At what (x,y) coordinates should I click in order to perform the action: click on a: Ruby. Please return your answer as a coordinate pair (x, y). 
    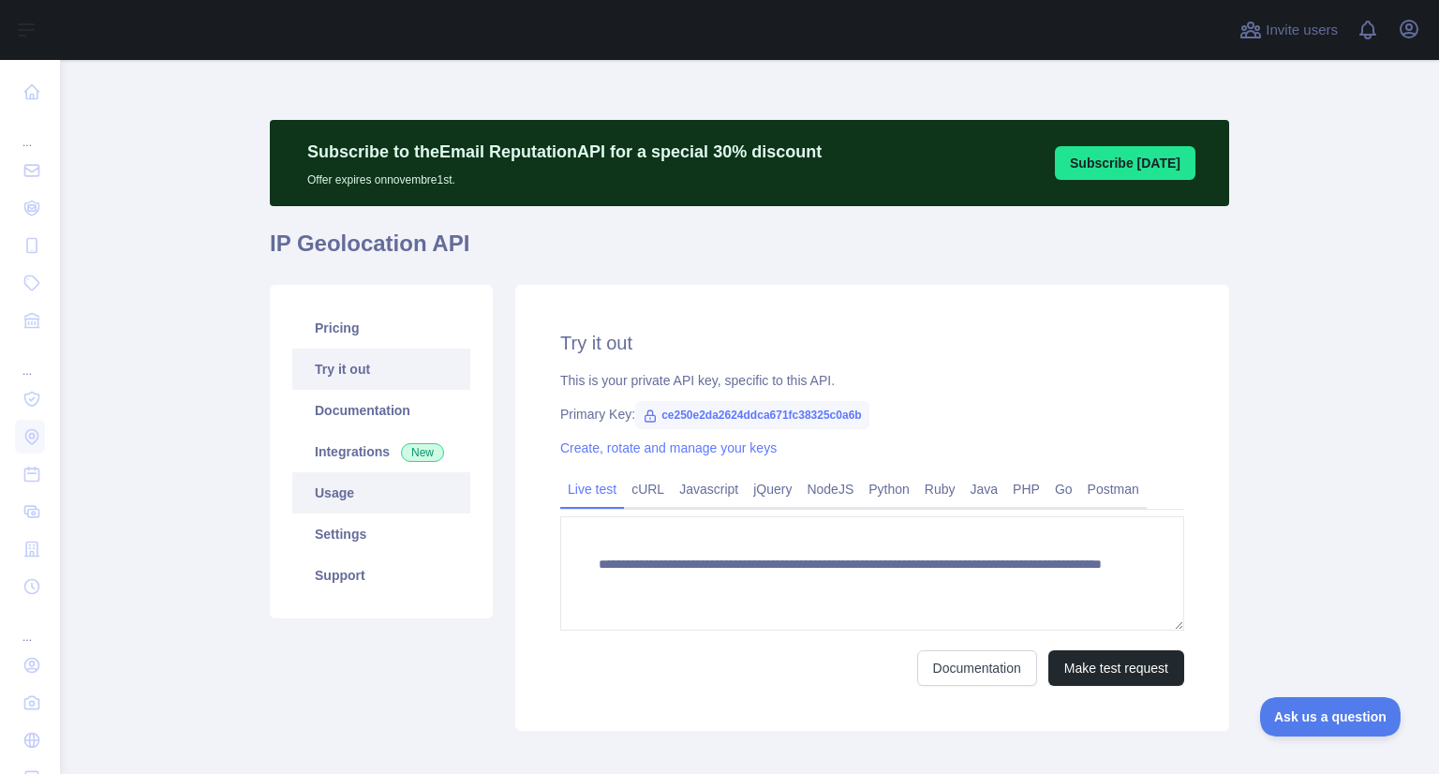
    Looking at the image, I should click on (939, 489).